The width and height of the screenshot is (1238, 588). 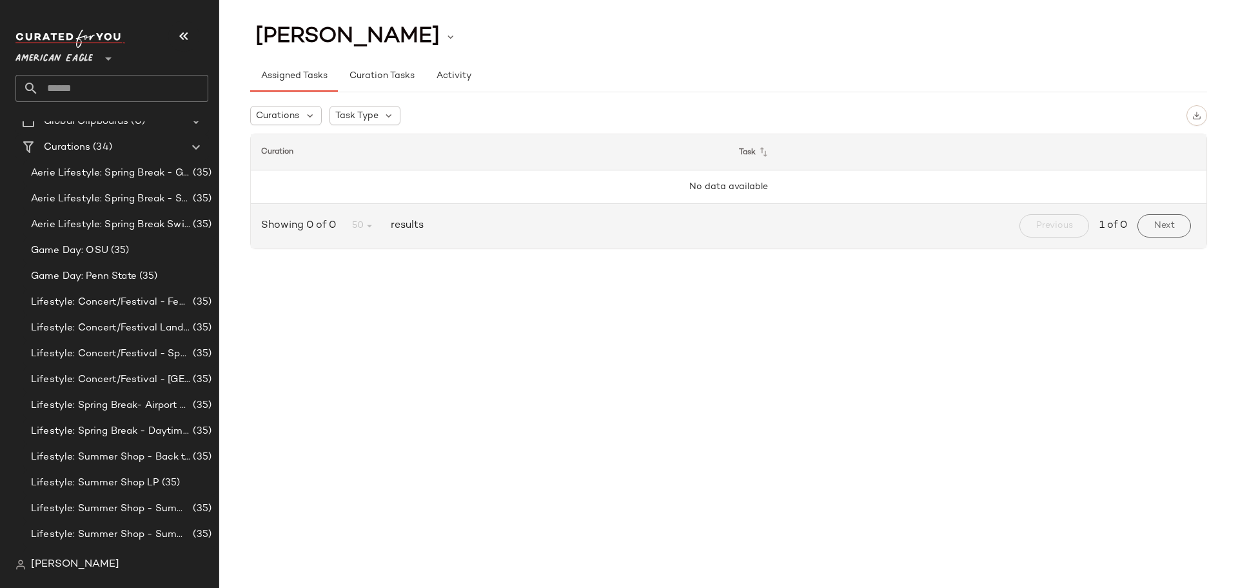 I want to click on span: Game Day: Penn State, so click(x=84, y=276).